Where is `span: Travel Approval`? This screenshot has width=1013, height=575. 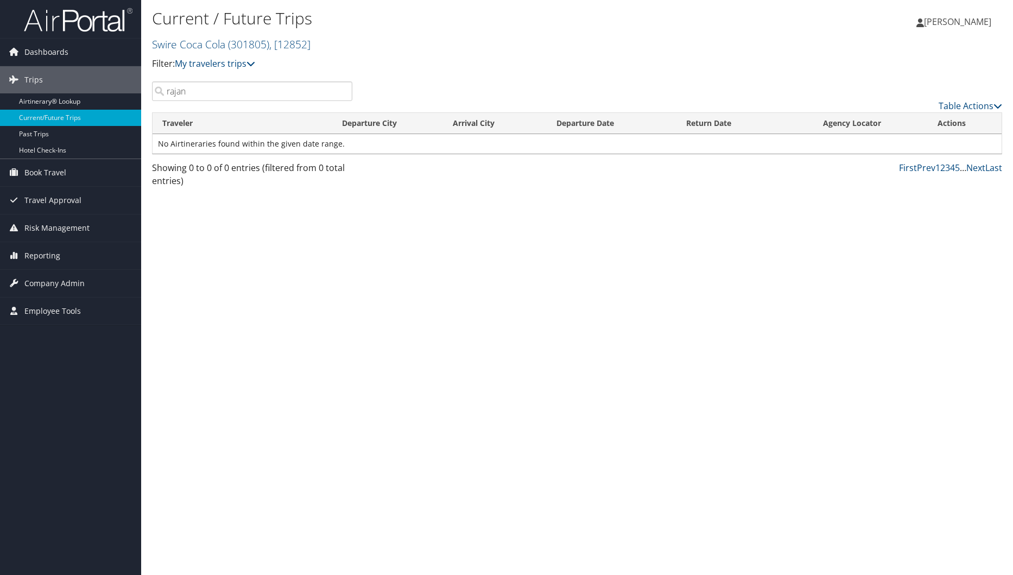 span: Travel Approval is located at coordinates (53, 200).